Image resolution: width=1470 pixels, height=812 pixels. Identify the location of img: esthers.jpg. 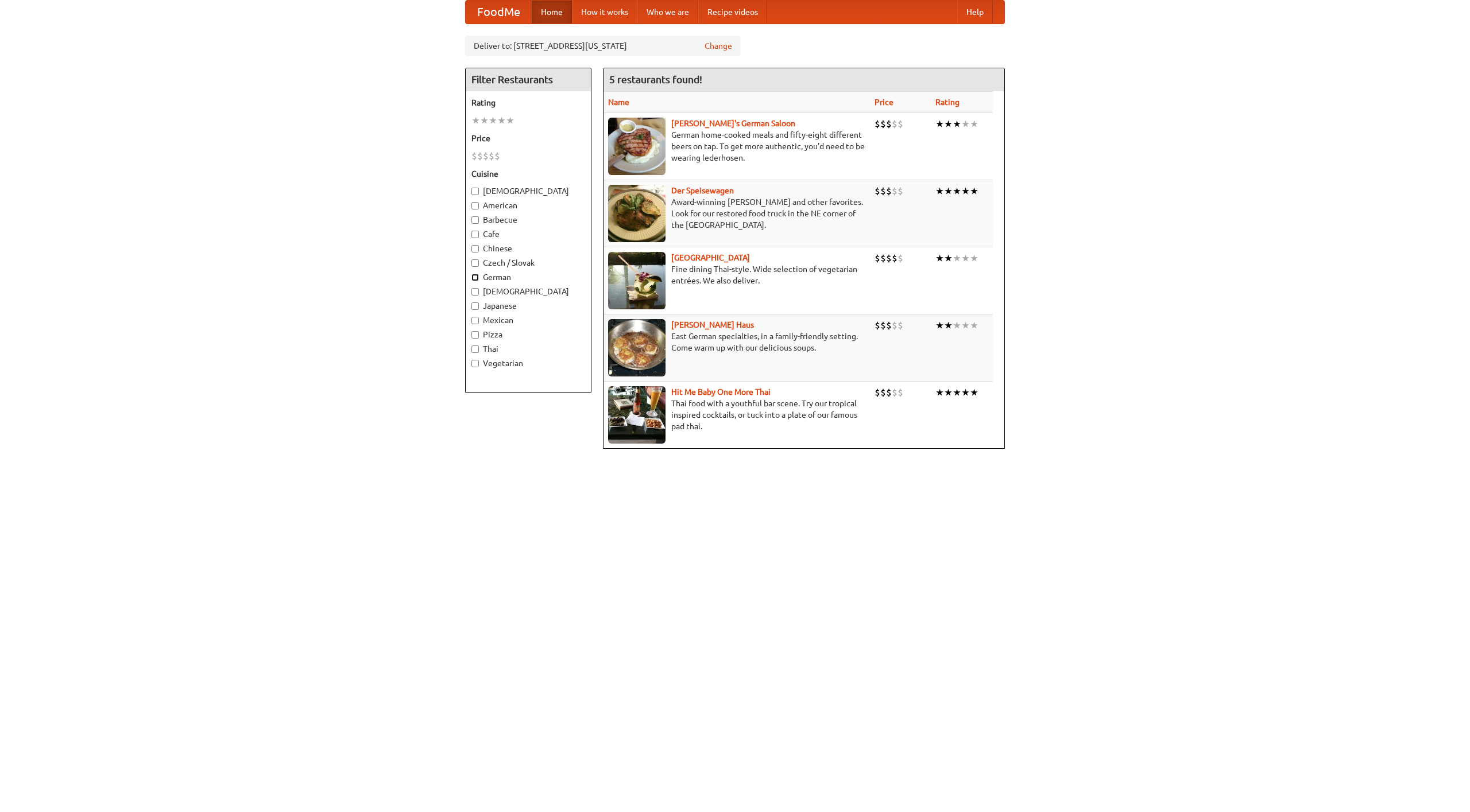
(637, 146).